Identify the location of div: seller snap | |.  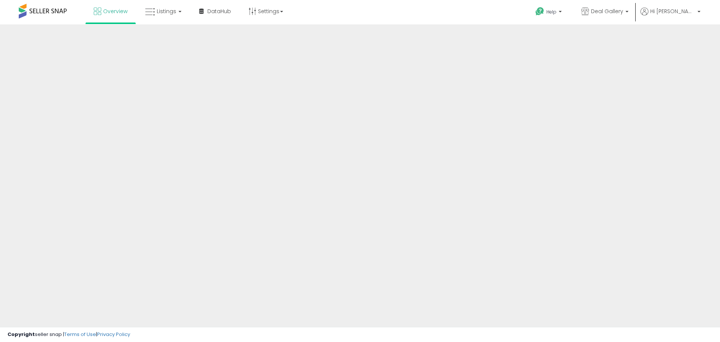
(69, 334).